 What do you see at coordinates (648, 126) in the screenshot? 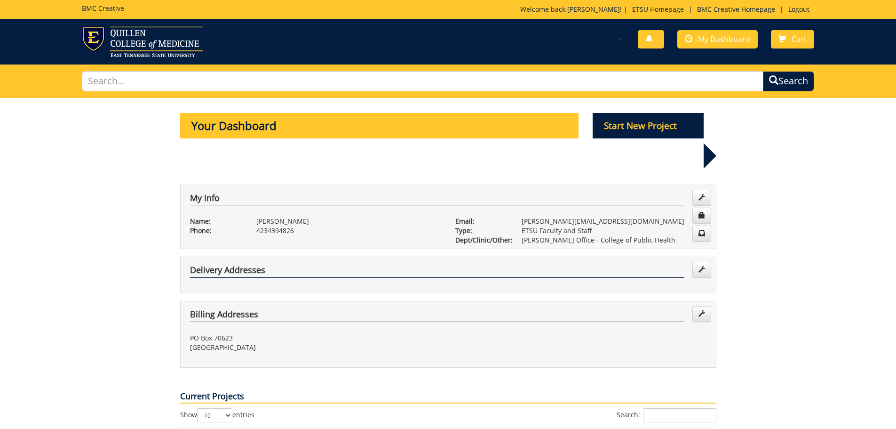
I see `p: Start New Project` at bounding box center [648, 126].